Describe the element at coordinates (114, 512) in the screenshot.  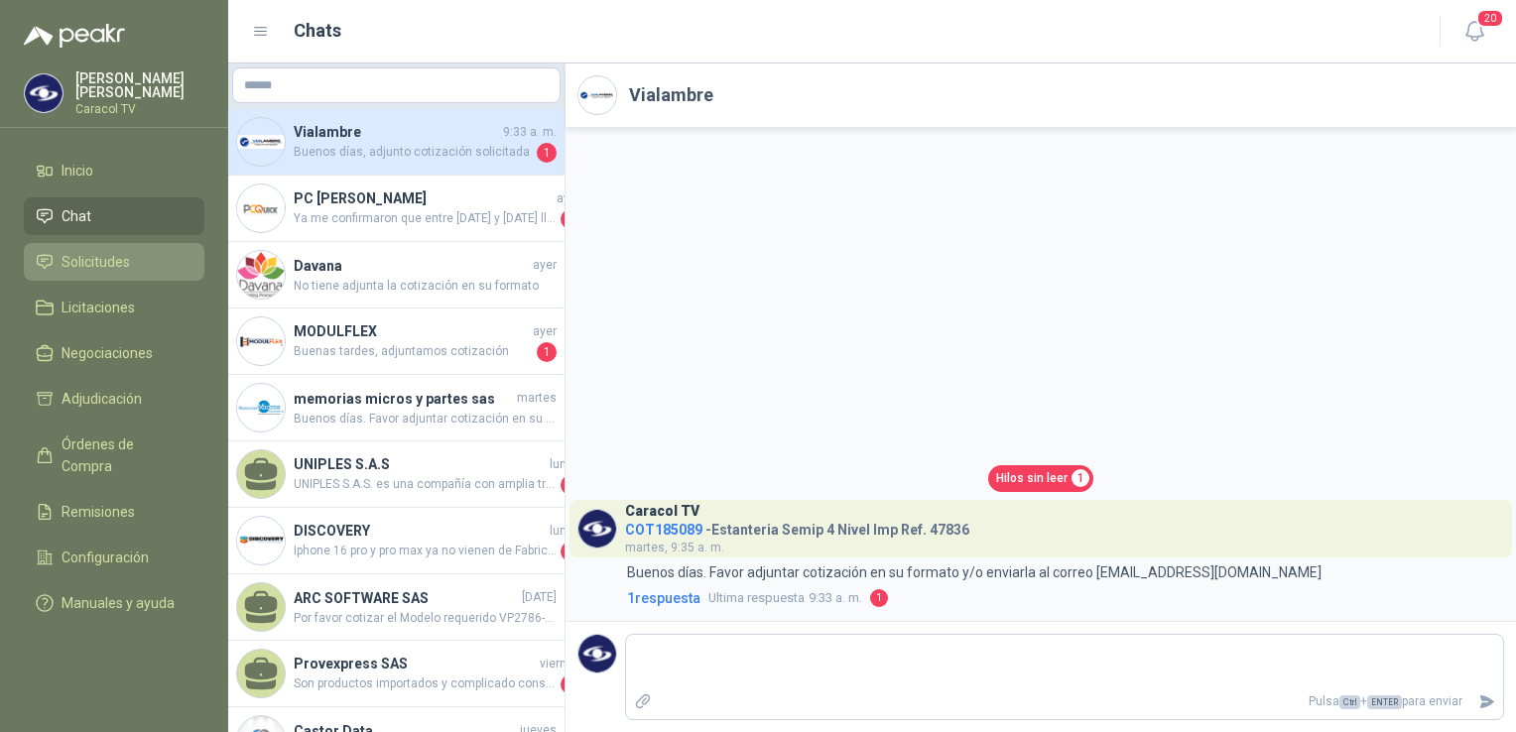
I see `a: Remisiones` at that location.